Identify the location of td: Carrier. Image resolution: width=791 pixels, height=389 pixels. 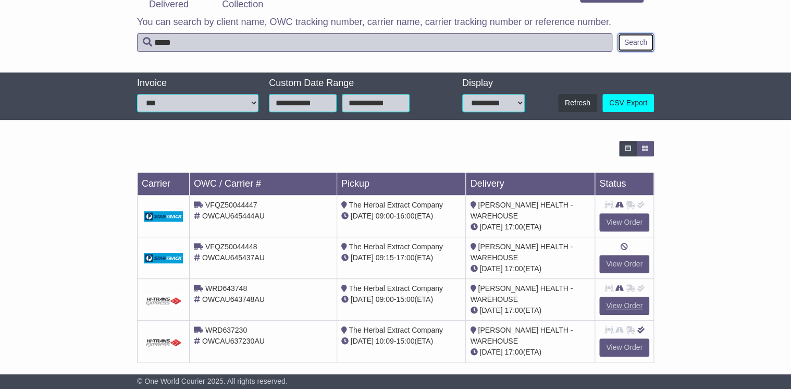
(164, 184).